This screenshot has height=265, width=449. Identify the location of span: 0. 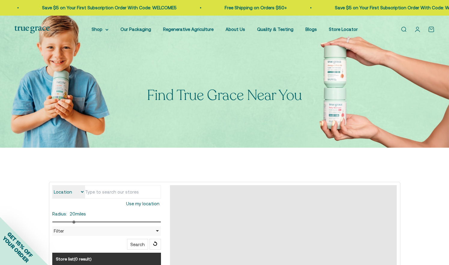
(76, 259).